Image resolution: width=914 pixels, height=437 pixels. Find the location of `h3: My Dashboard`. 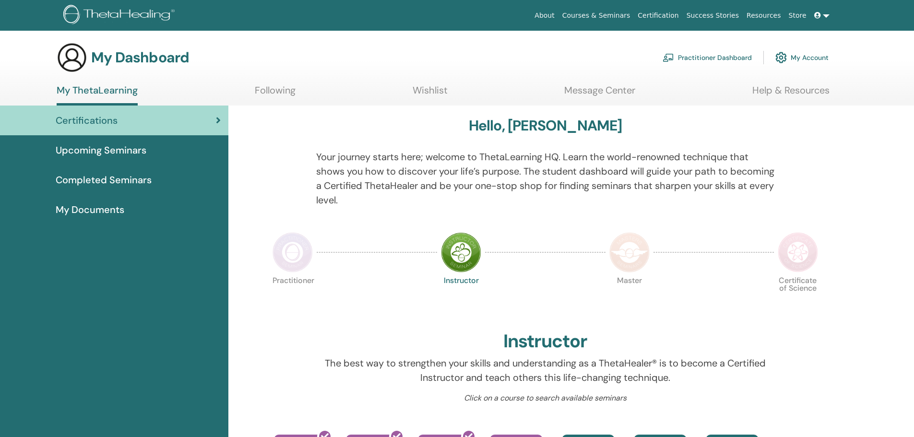

h3: My Dashboard is located at coordinates (140, 58).